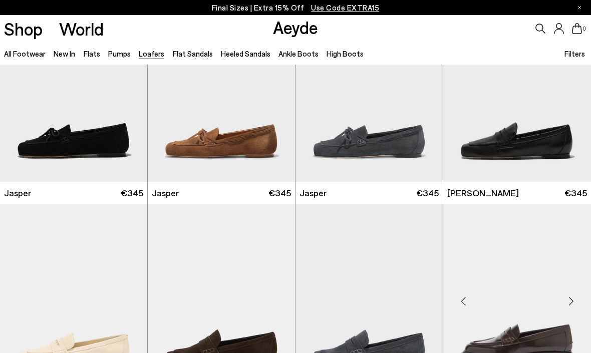 The height and width of the screenshot is (353, 591). I want to click on span: 0, so click(584, 29).